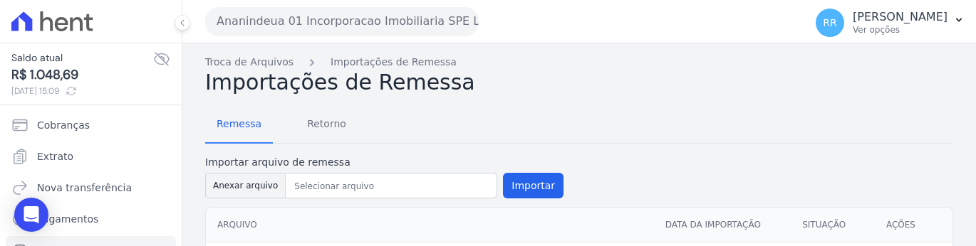  I want to click on span: Remessa, so click(239, 124).